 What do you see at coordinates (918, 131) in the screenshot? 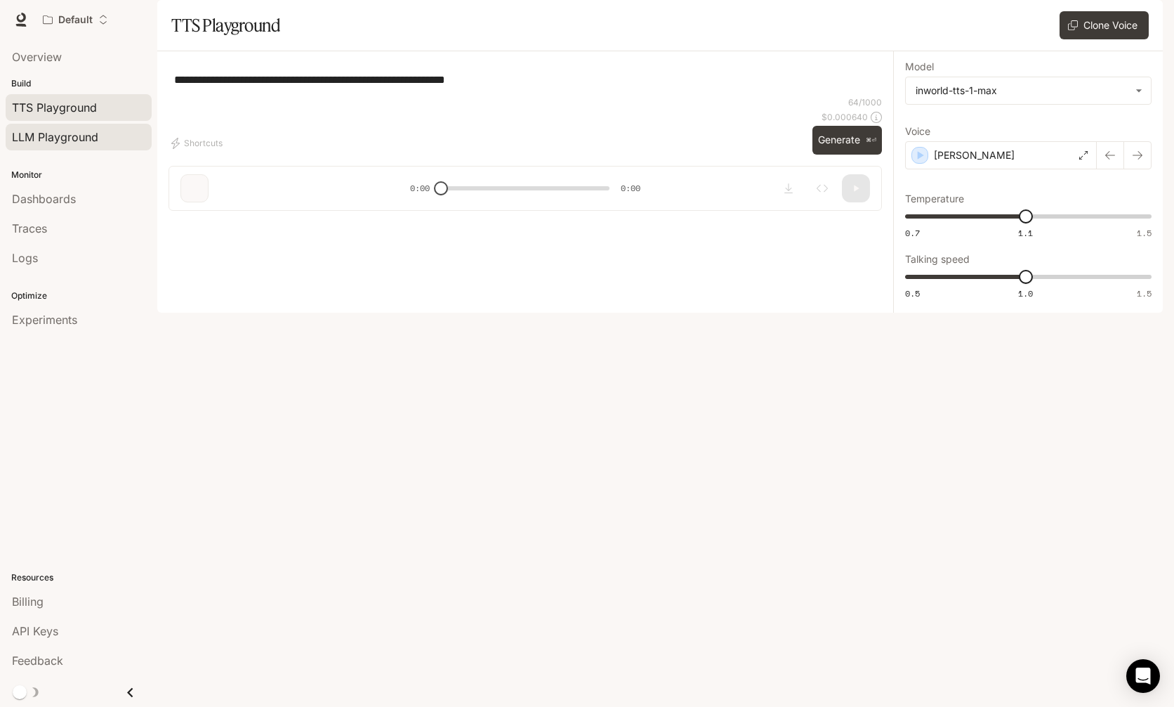
I see `p: Voice` at bounding box center [918, 131].